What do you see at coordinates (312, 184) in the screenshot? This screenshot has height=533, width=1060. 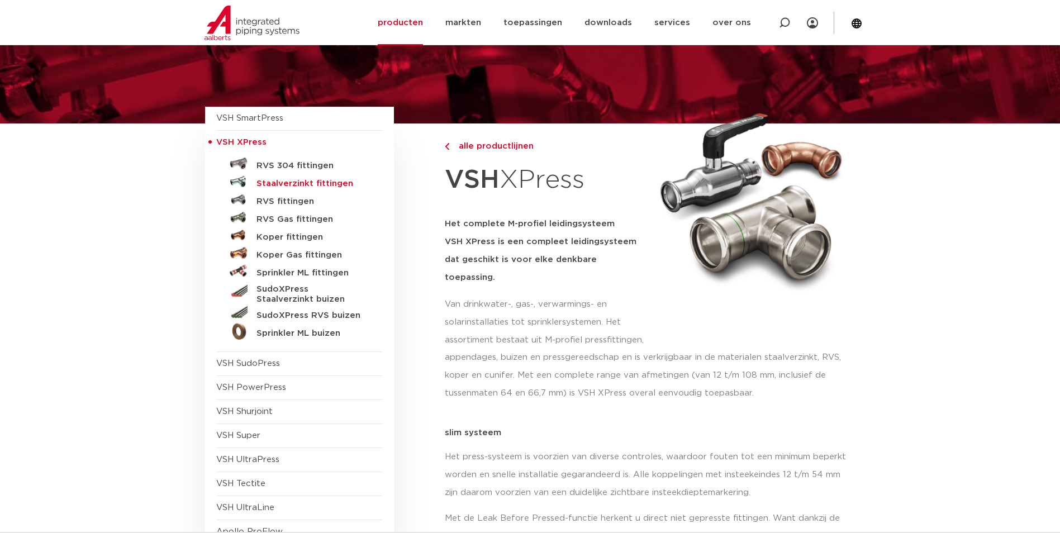 I see `h5: Staalverzinkt fittingen` at bounding box center [312, 184].